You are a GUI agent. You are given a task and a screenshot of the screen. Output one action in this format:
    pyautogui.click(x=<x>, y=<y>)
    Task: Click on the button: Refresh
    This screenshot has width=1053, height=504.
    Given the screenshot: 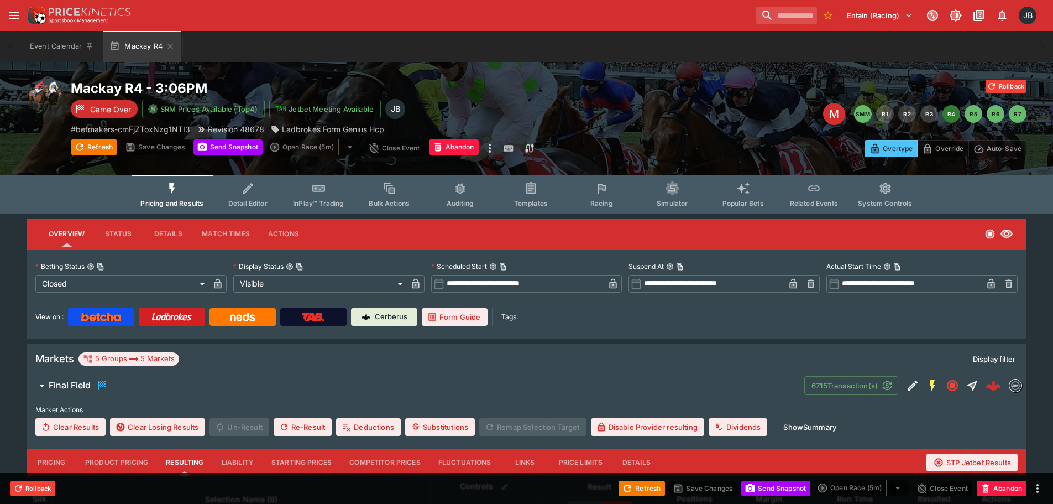 What is the action you would take?
    pyautogui.click(x=642, y=488)
    